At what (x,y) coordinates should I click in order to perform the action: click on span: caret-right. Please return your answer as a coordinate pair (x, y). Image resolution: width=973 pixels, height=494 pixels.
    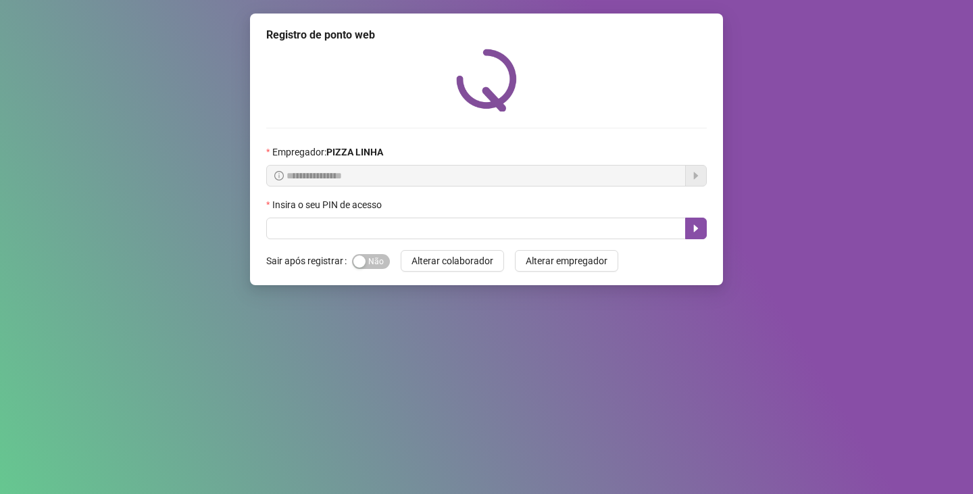
    Looking at the image, I should click on (696, 228).